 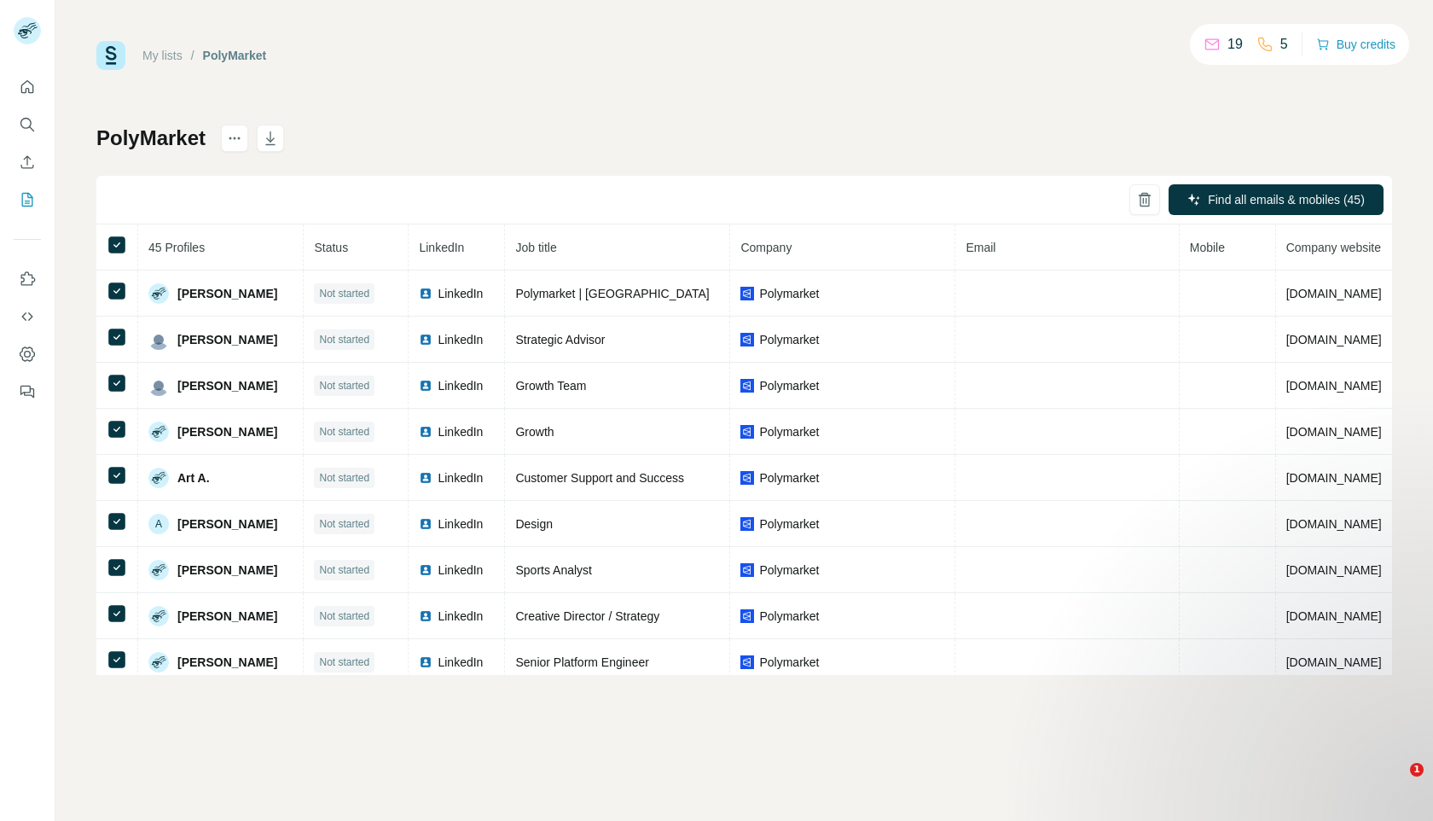 What do you see at coordinates (534, 524) in the screenshot?
I see `span: Design` at bounding box center [534, 524].